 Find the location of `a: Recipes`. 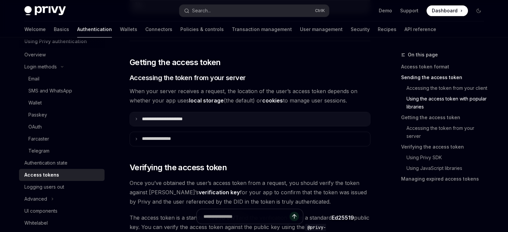

a: Recipes is located at coordinates (387, 29).